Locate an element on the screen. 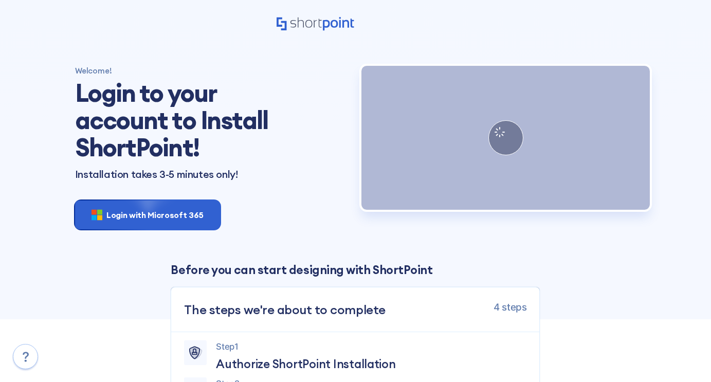  h1: Login to your account to Install ShortPoint! is located at coordinates (190, 120).